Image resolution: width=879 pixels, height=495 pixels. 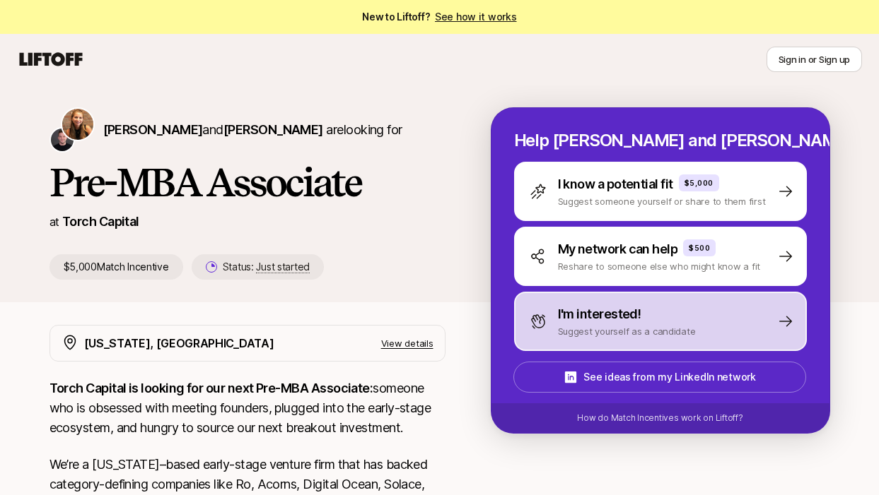 I want to click on a: Torch Capital, so click(x=100, y=221).